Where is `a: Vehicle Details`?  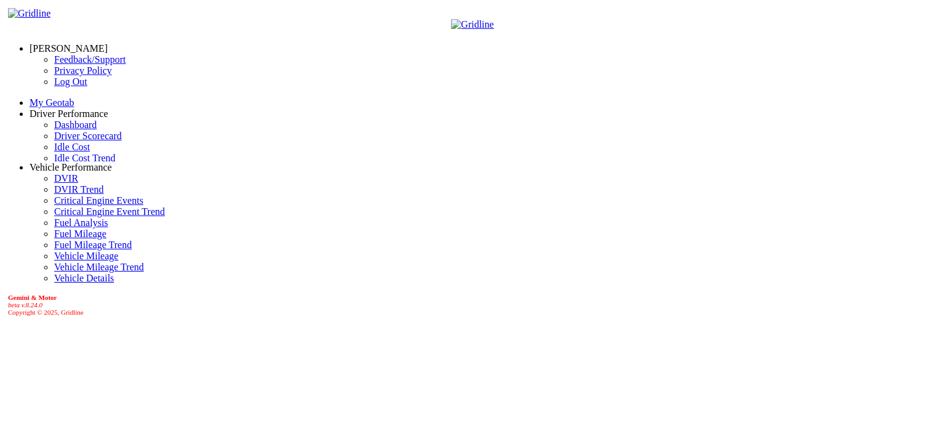
a: Vehicle Details is located at coordinates (84, 278).